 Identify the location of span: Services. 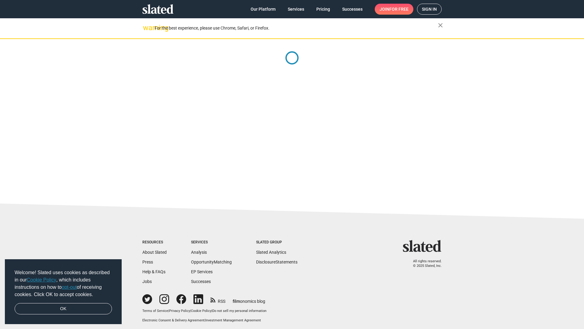
(296, 9).